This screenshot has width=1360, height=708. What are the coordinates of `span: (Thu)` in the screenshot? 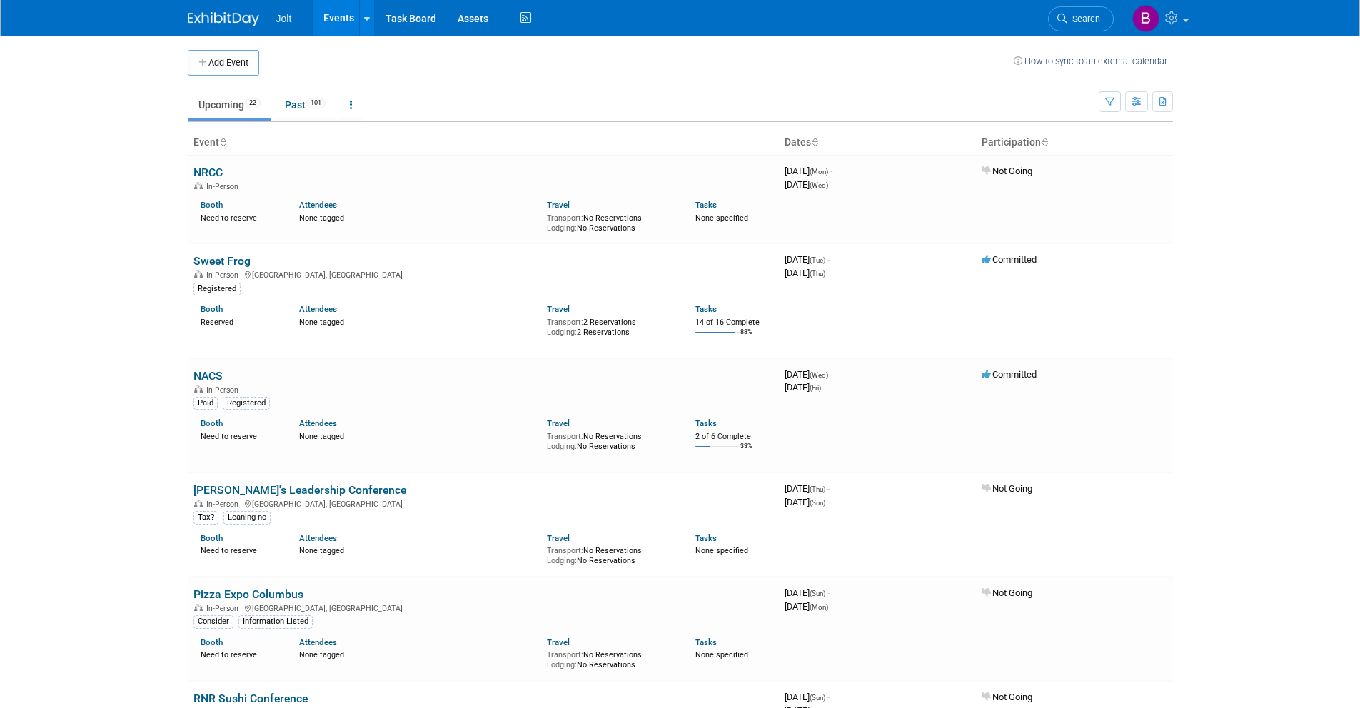 It's located at (818, 274).